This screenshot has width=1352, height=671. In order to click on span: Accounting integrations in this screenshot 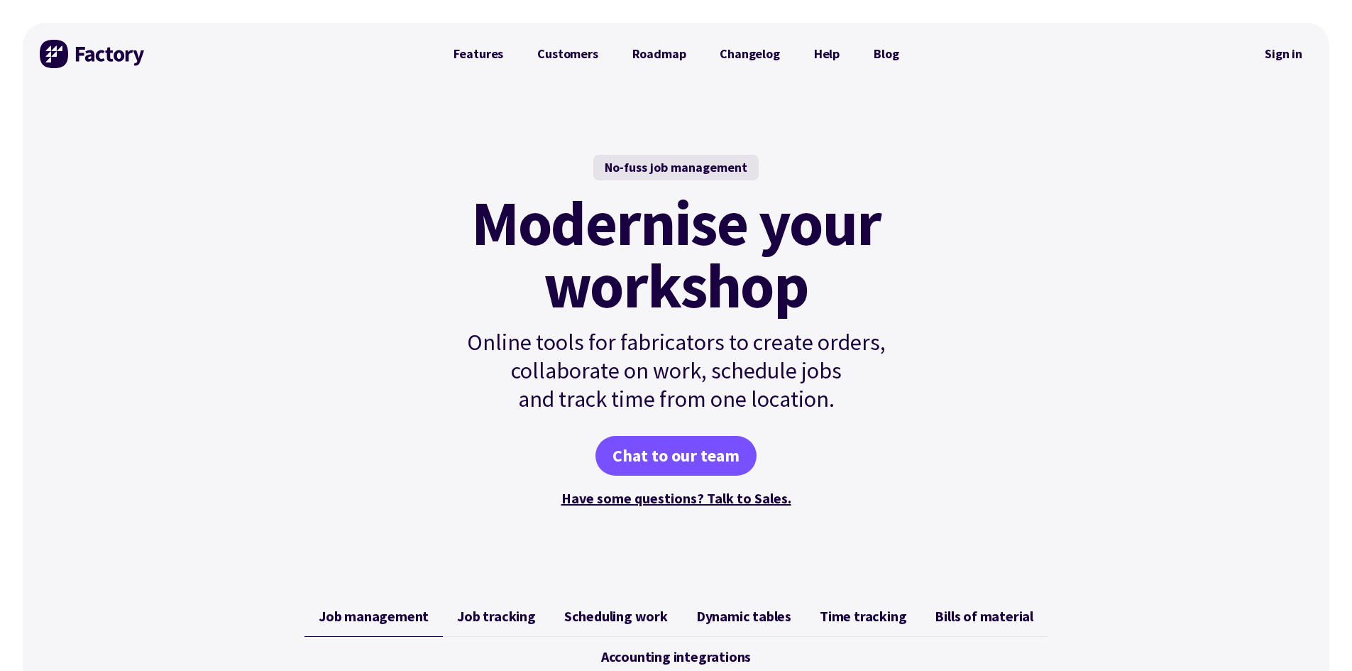, I will do `click(676, 657)`.